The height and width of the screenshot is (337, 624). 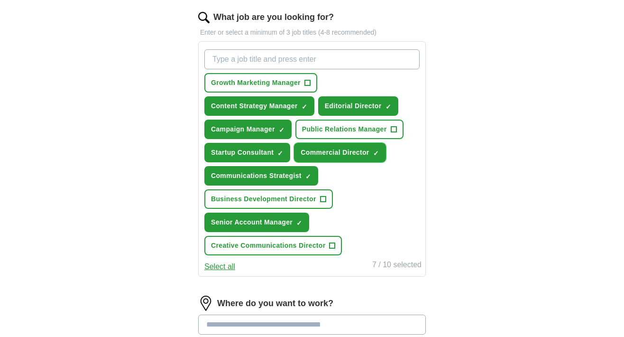 What do you see at coordinates (354, 106) in the screenshot?
I see `span: Editorial Director` at bounding box center [354, 106].